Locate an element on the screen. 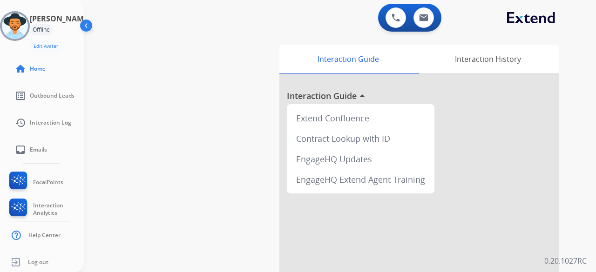 The height and width of the screenshot is (272, 596). span: Emails is located at coordinates (38, 150).